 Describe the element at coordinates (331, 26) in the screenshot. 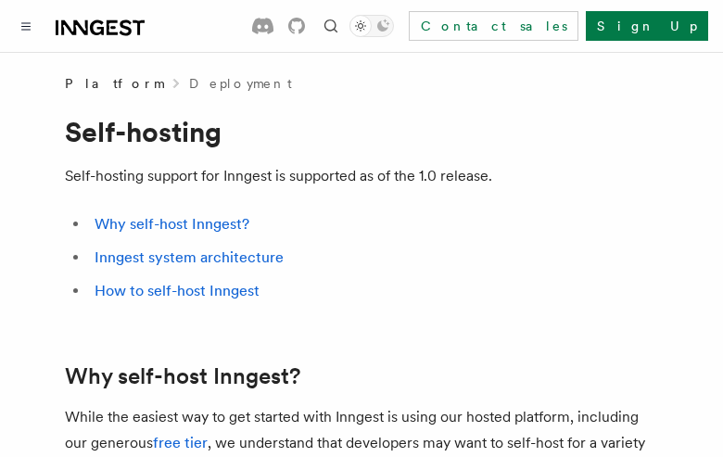

I see `button: Find something...` at that location.